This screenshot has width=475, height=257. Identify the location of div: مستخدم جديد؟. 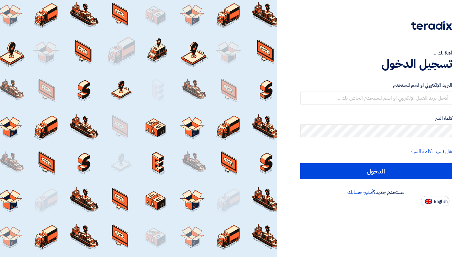
(376, 192).